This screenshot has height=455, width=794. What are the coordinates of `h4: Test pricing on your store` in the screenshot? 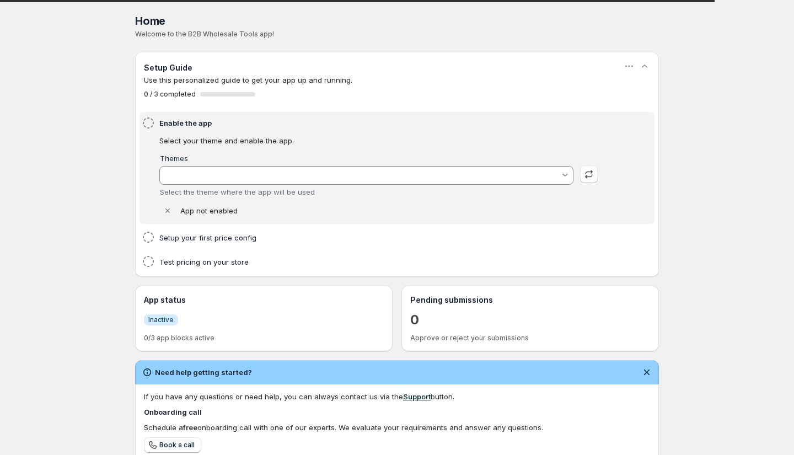 It's located at (380, 262).